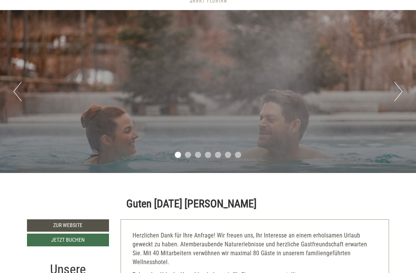 This screenshot has height=273, width=416. I want to click on a: Jetzt buchen, so click(68, 239).